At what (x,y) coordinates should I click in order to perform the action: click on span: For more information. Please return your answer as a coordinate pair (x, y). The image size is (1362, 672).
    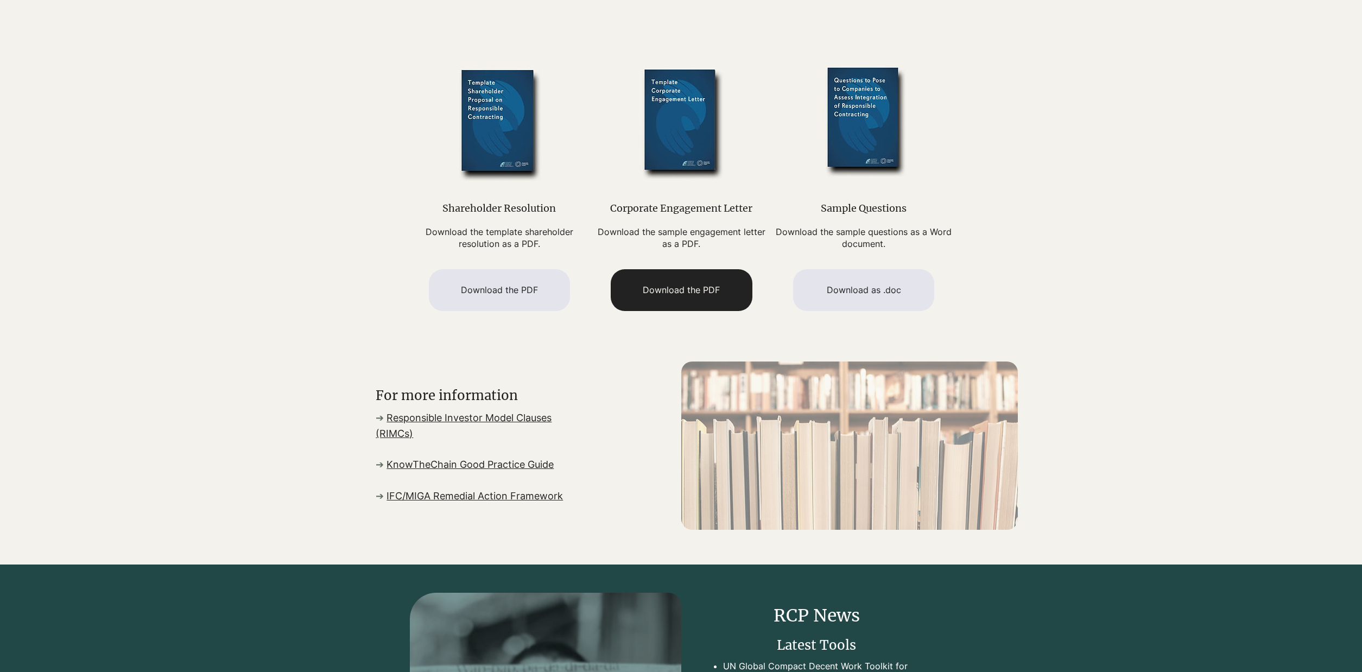
    Looking at the image, I should click on (447, 395).